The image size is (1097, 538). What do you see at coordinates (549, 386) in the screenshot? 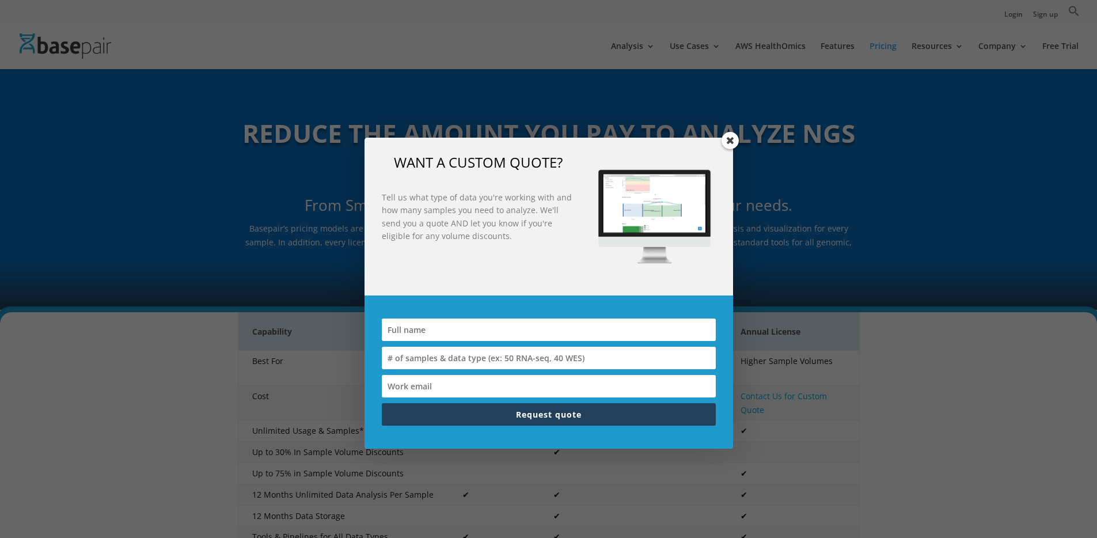
I see `input: Work email` at bounding box center [549, 386].